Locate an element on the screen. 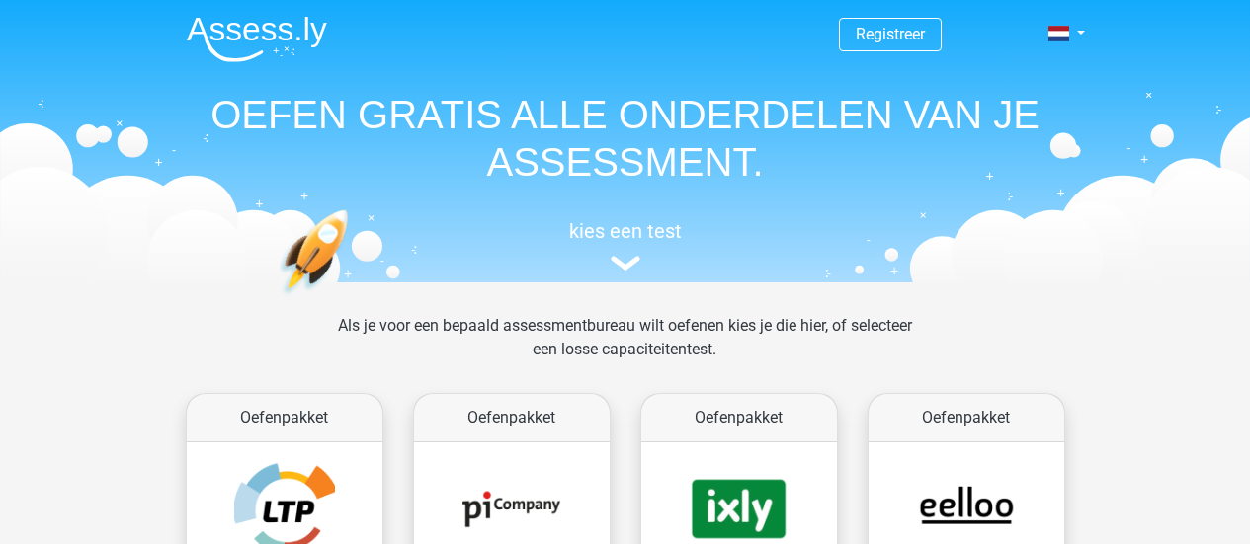  img: Assessly is located at coordinates (257, 39).